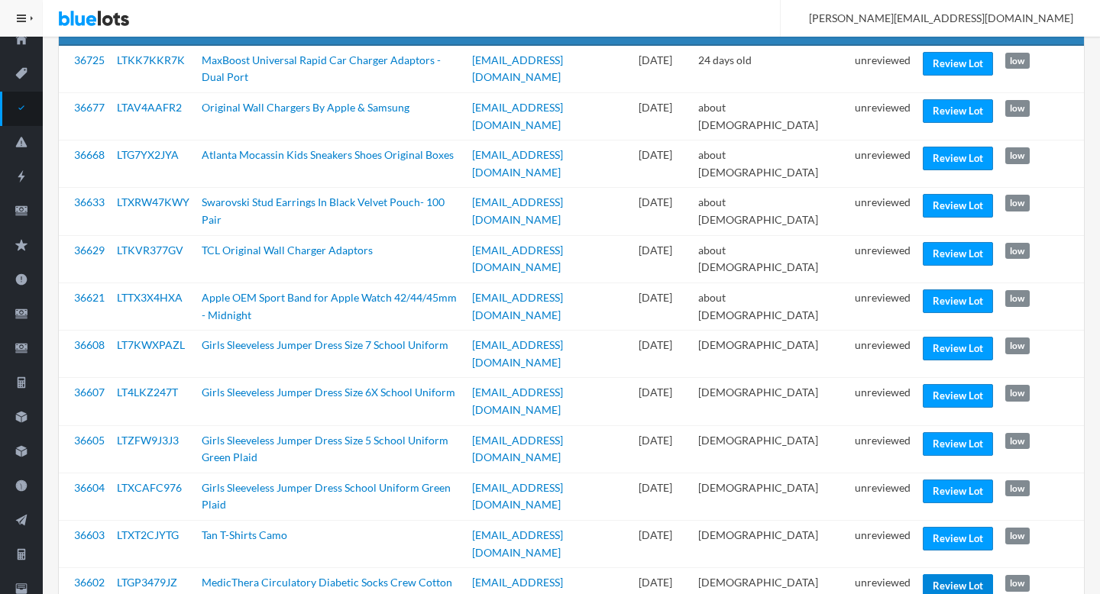 The image size is (1100, 594). Describe the element at coordinates (89, 392) in the screenshot. I see `a: 36607` at that location.